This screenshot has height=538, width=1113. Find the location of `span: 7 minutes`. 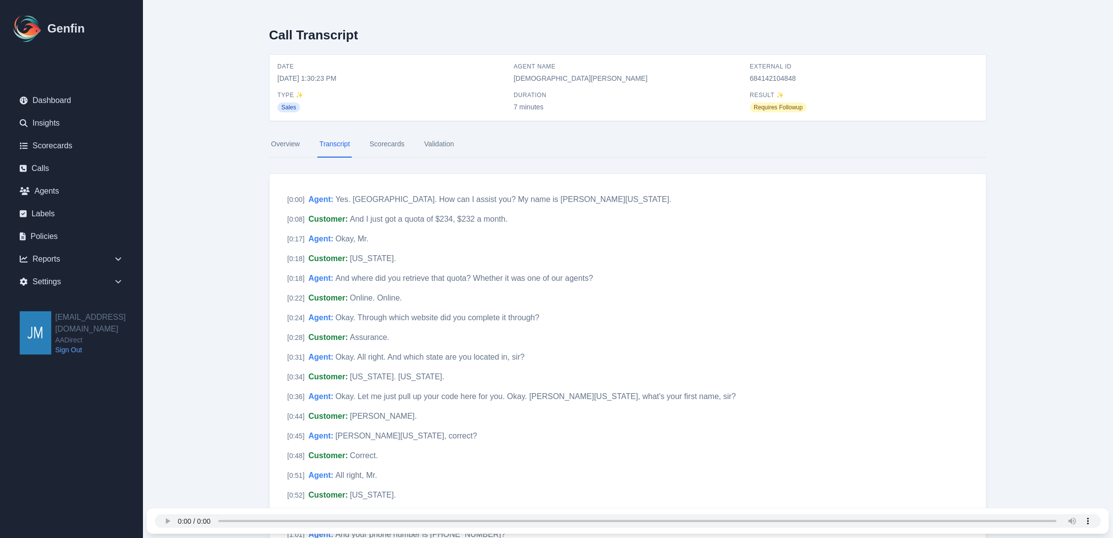

span: 7 minutes is located at coordinates (627, 107).